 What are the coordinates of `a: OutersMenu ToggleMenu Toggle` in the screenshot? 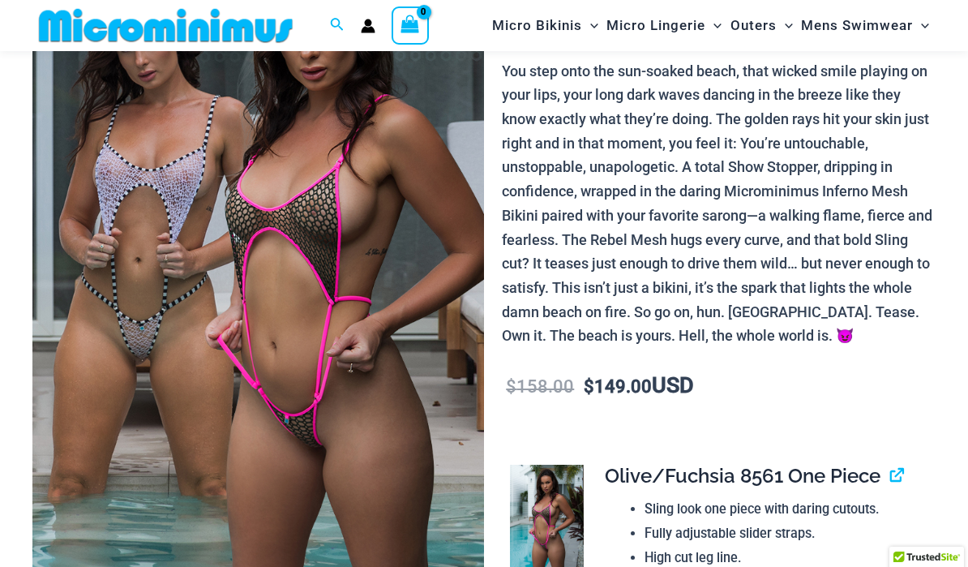 It's located at (762, 25).